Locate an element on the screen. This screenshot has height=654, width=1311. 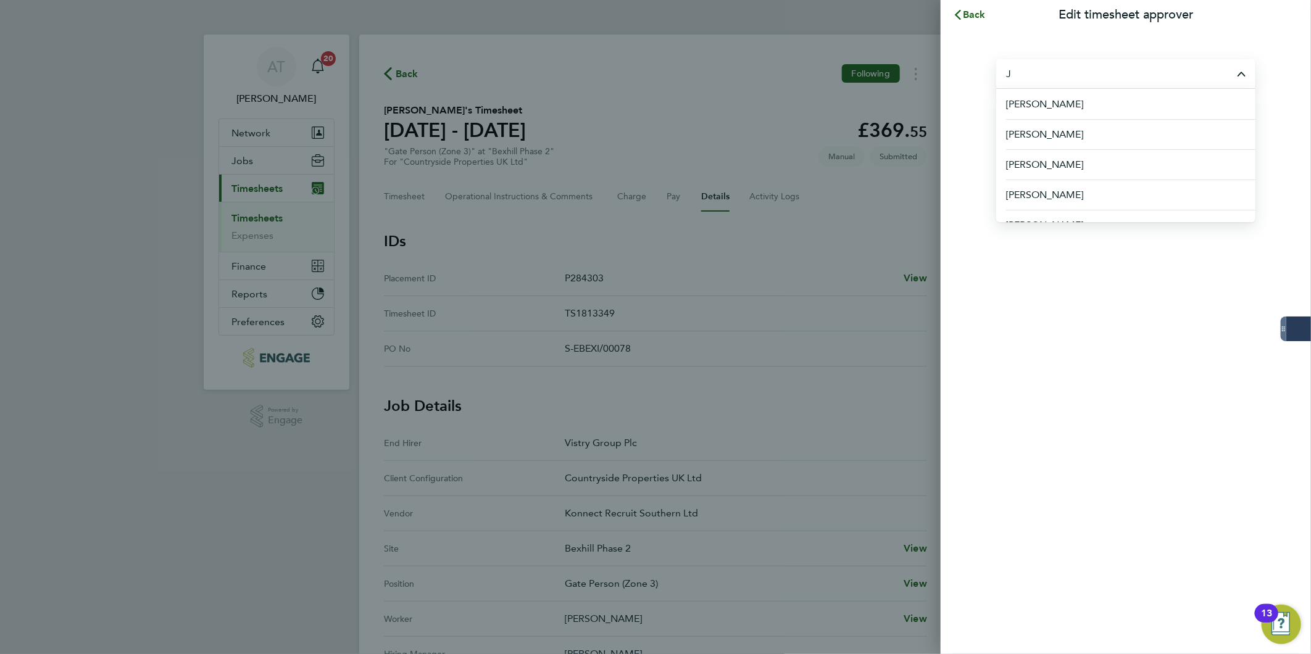
button: Open Resource Center, 13 new notifications is located at coordinates (1281, 625).